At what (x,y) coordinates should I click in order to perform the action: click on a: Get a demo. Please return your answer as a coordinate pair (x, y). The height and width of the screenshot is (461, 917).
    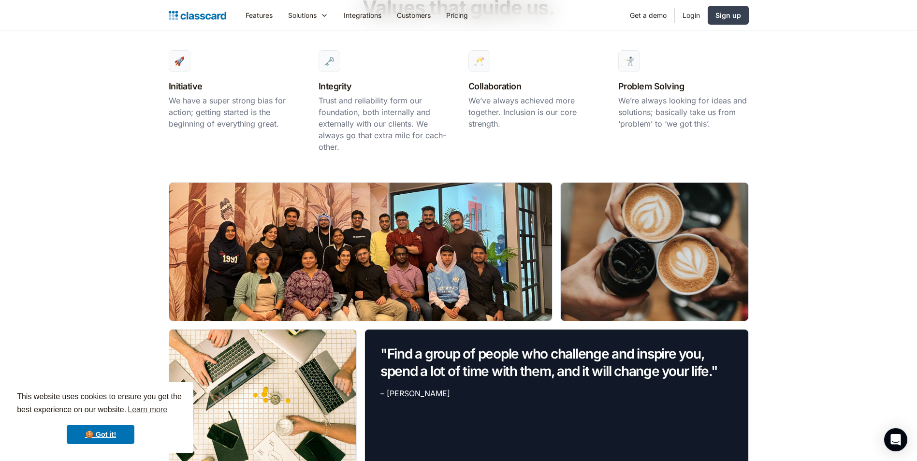
    Looking at the image, I should click on (648, 15).